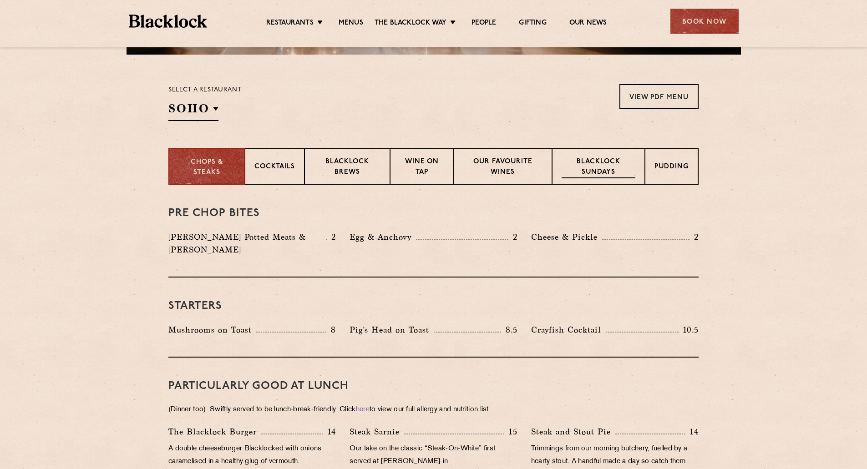  I want to click on a: Menus, so click(351, 24).